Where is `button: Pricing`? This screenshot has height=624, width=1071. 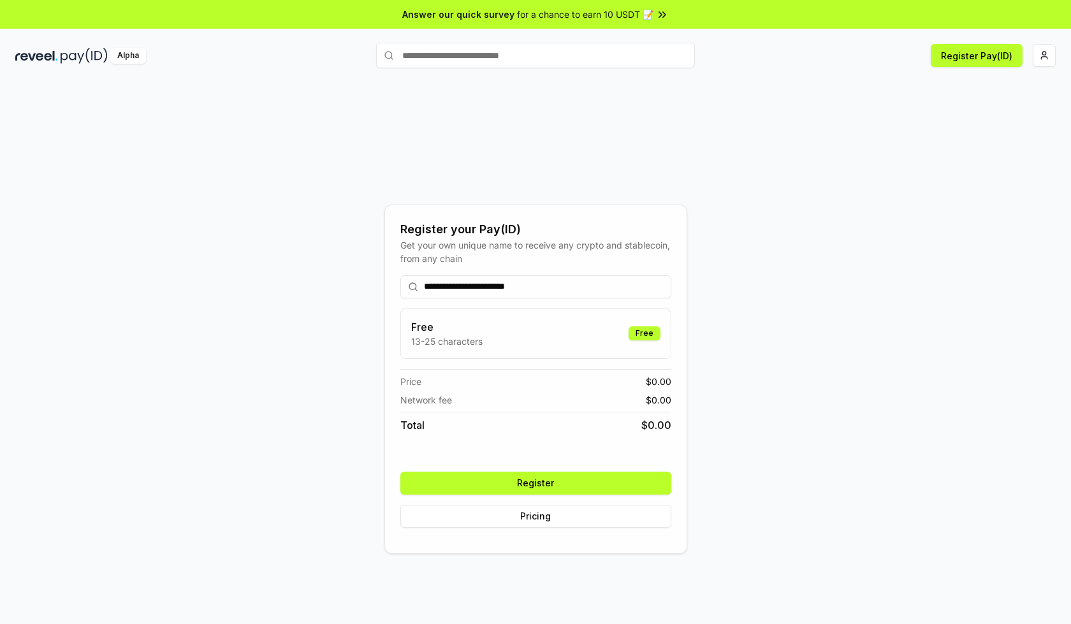
button: Pricing is located at coordinates (535, 516).